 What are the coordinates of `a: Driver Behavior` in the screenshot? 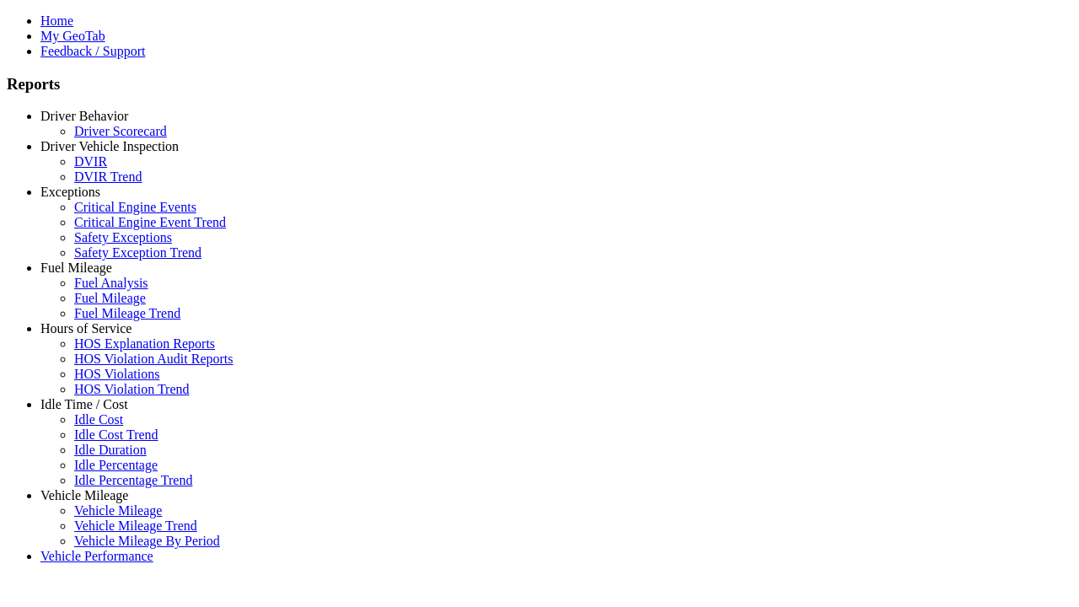 It's located at (84, 115).